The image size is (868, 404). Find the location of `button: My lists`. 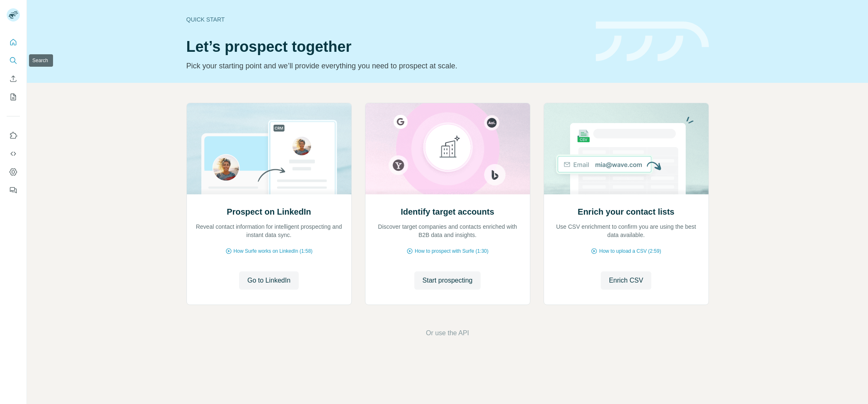

button: My lists is located at coordinates (13, 97).